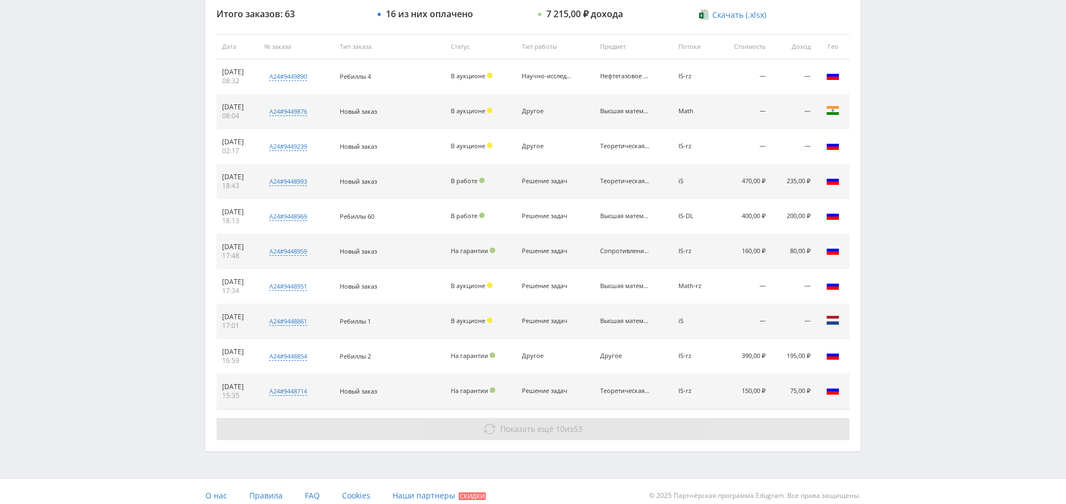 This screenshot has height=504, width=1066. I want to click on a: Скачать (.xlsx), so click(732, 15).